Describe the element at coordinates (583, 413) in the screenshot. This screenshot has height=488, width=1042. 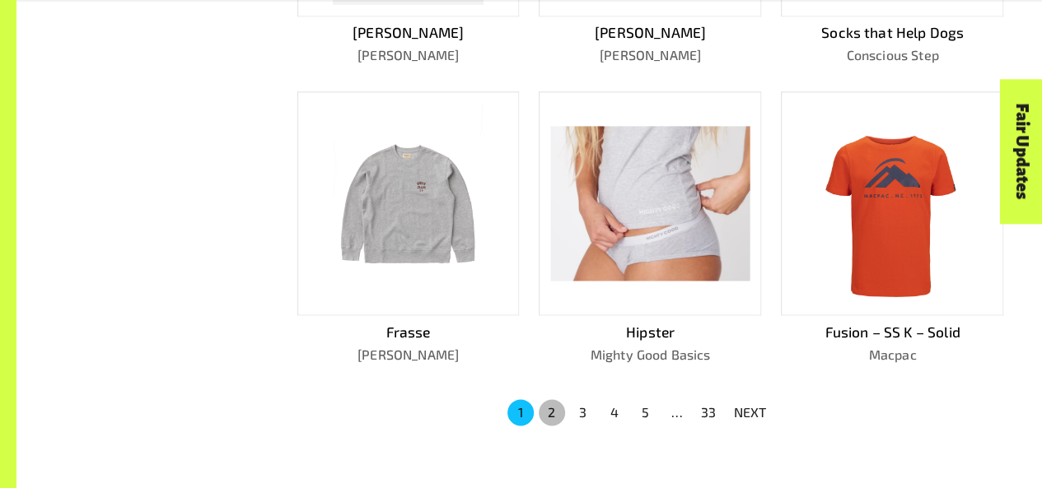
I see `button: Go to page 3` at that location.